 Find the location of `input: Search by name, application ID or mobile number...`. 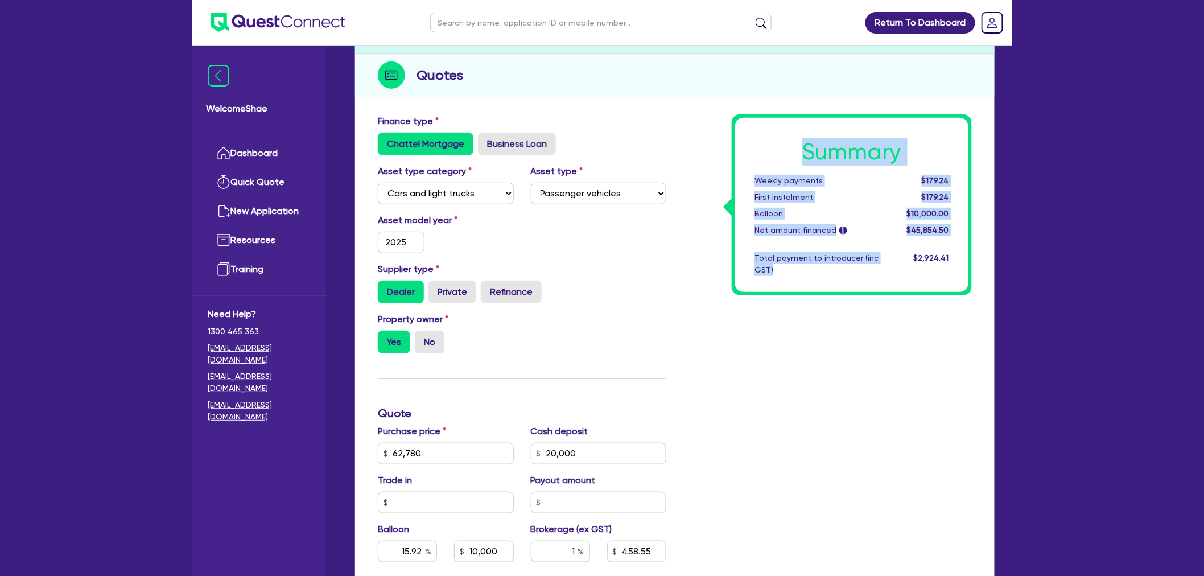

input: Search by name, application ID or mobile number... is located at coordinates (601, 22).